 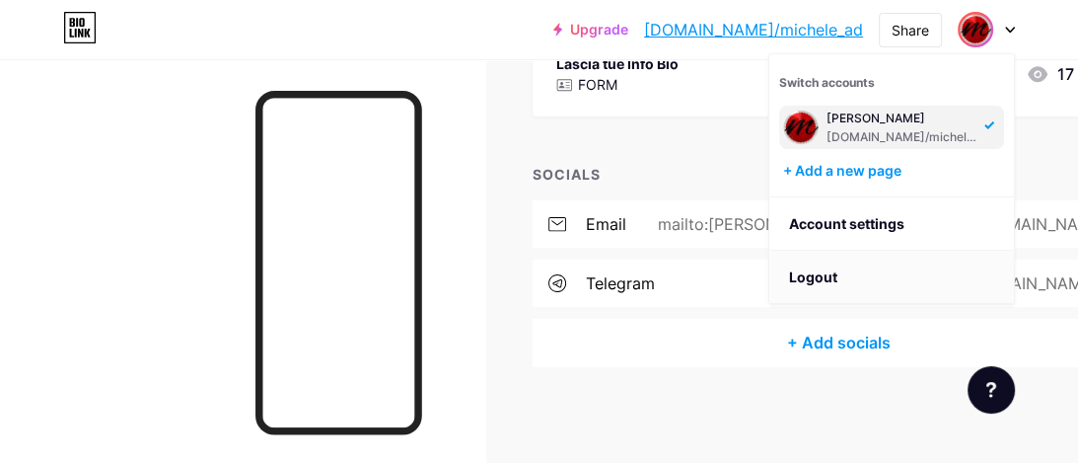 What do you see at coordinates (892, 224) in the screenshot?
I see `a: Account settings` at bounding box center [892, 224].